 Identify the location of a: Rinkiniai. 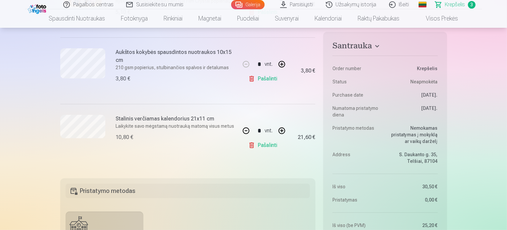
(173, 19).